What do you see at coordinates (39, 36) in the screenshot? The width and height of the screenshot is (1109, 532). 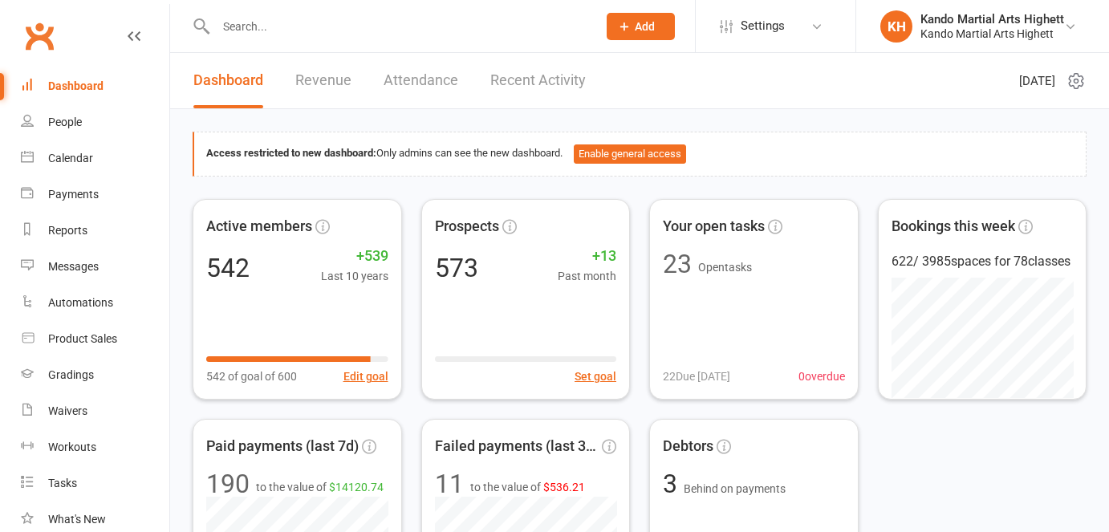 I see `a: Clubworx` at bounding box center [39, 36].